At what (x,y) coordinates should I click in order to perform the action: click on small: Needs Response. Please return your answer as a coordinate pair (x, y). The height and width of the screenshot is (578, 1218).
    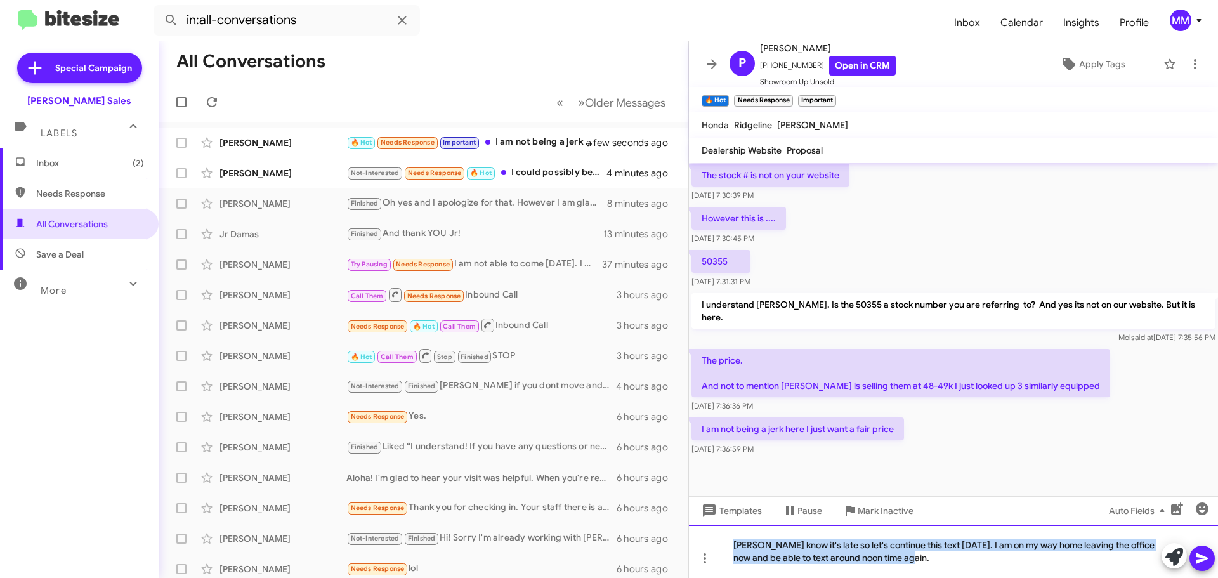
    Looking at the image, I should click on (763, 101).